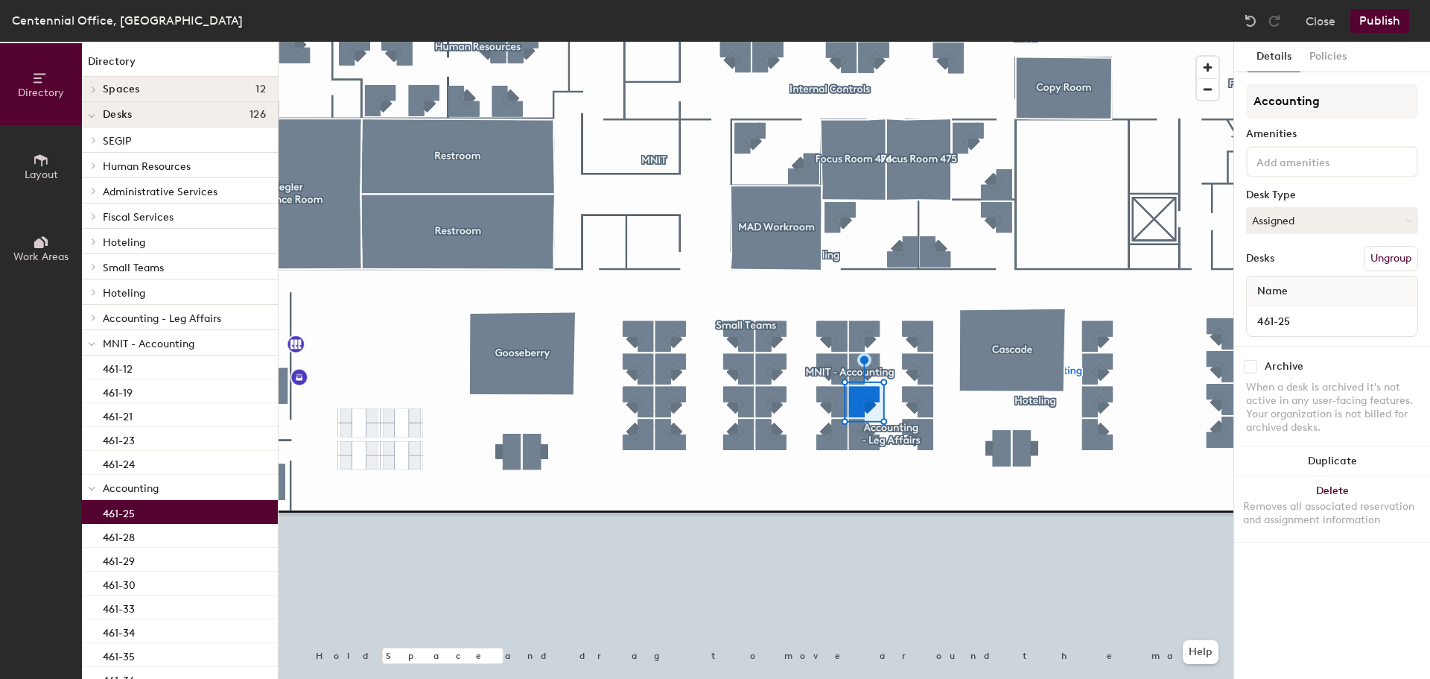  Describe the element at coordinates (117, 115) in the screenshot. I see `span: Desks` at that location.